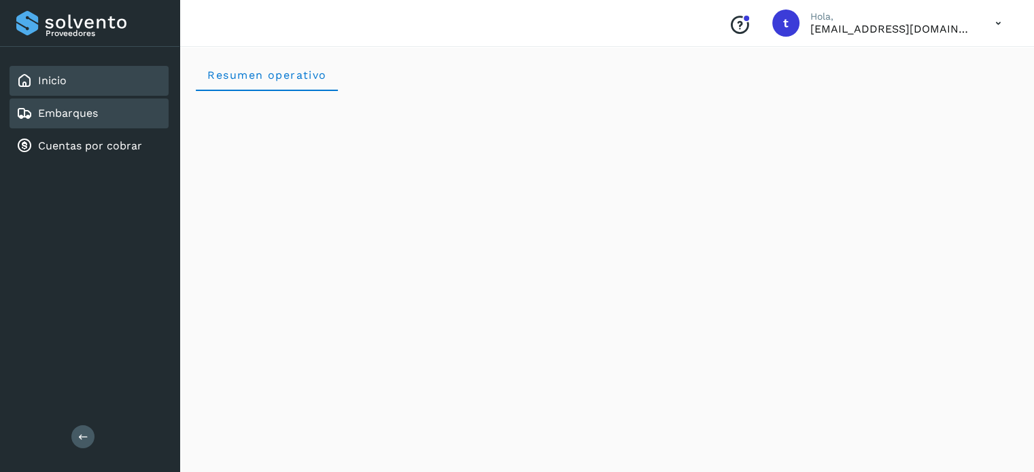 This screenshot has height=472, width=1034. Describe the element at coordinates (104, 33) in the screenshot. I see `p: Proveedores` at that location.